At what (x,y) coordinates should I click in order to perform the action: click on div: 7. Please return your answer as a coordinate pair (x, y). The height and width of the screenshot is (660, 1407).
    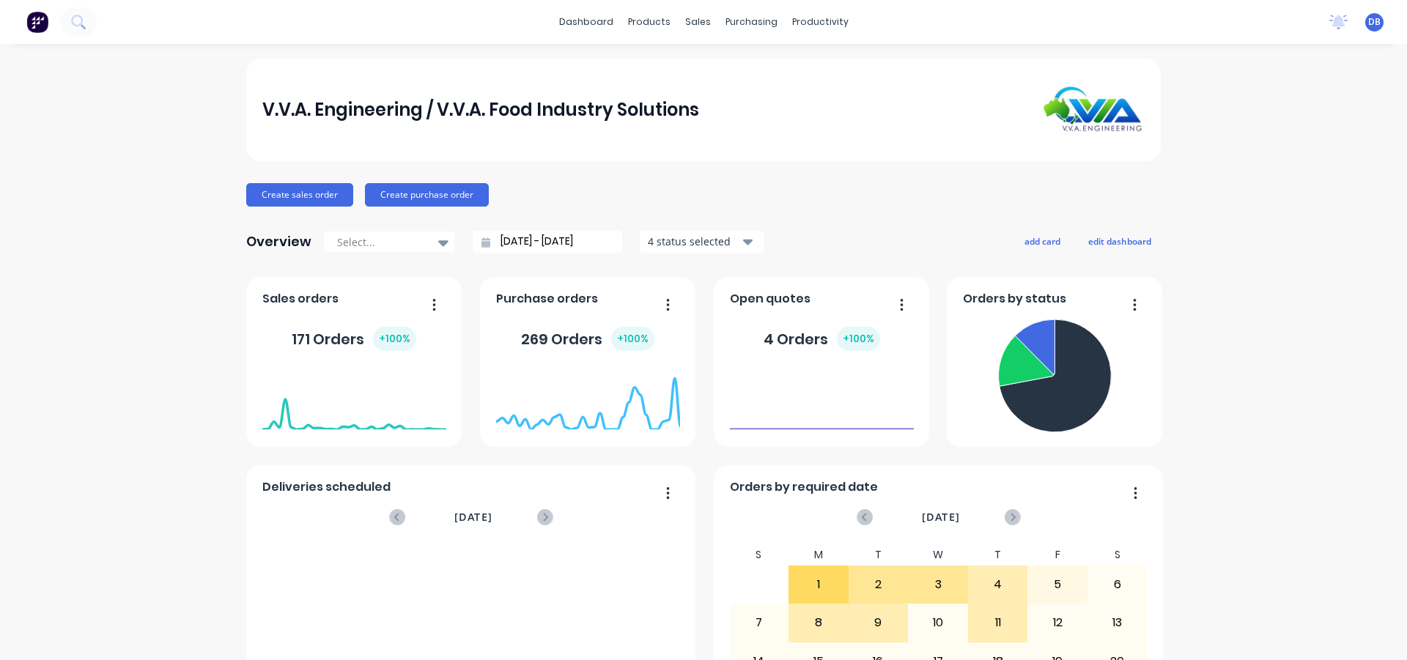
    Looking at the image, I should click on (759, 623).